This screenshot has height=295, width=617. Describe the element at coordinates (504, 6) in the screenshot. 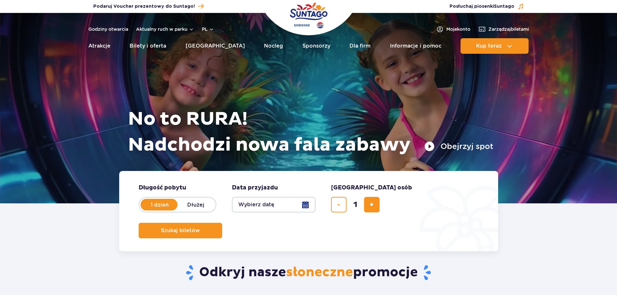

I see `span: Suntago` at that location.